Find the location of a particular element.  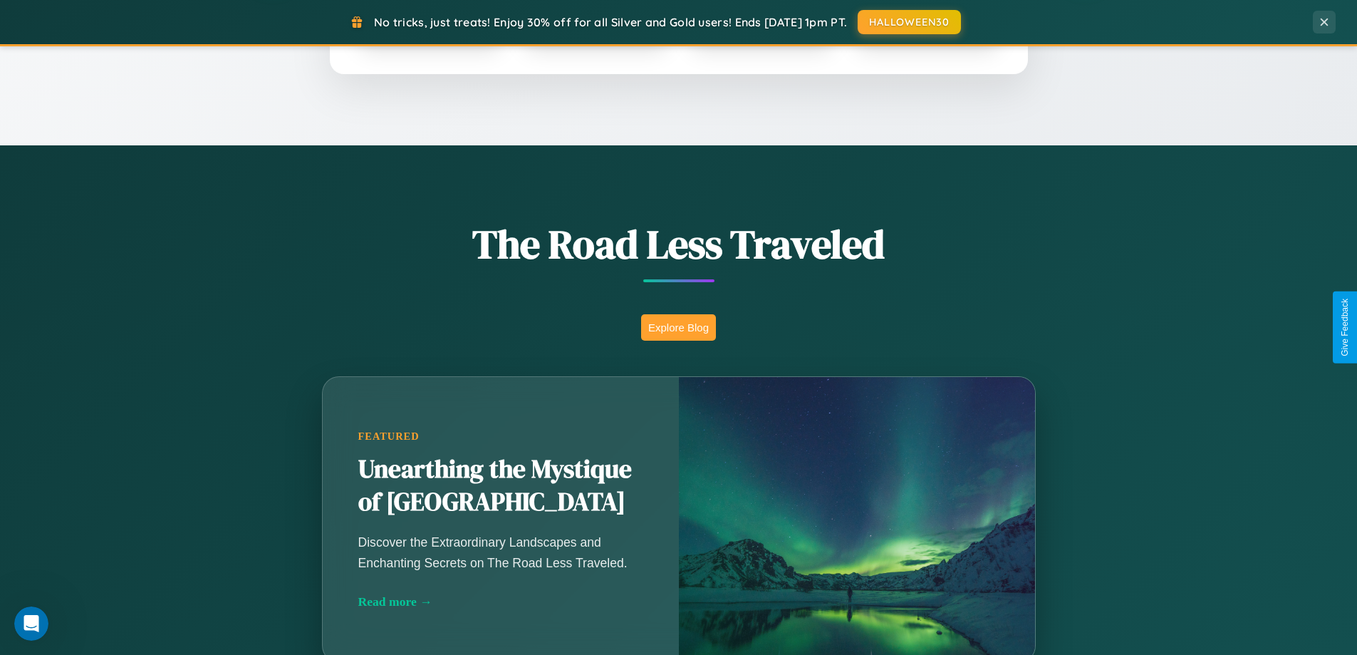

button: HALLOWEEN30 is located at coordinates (909, 22).